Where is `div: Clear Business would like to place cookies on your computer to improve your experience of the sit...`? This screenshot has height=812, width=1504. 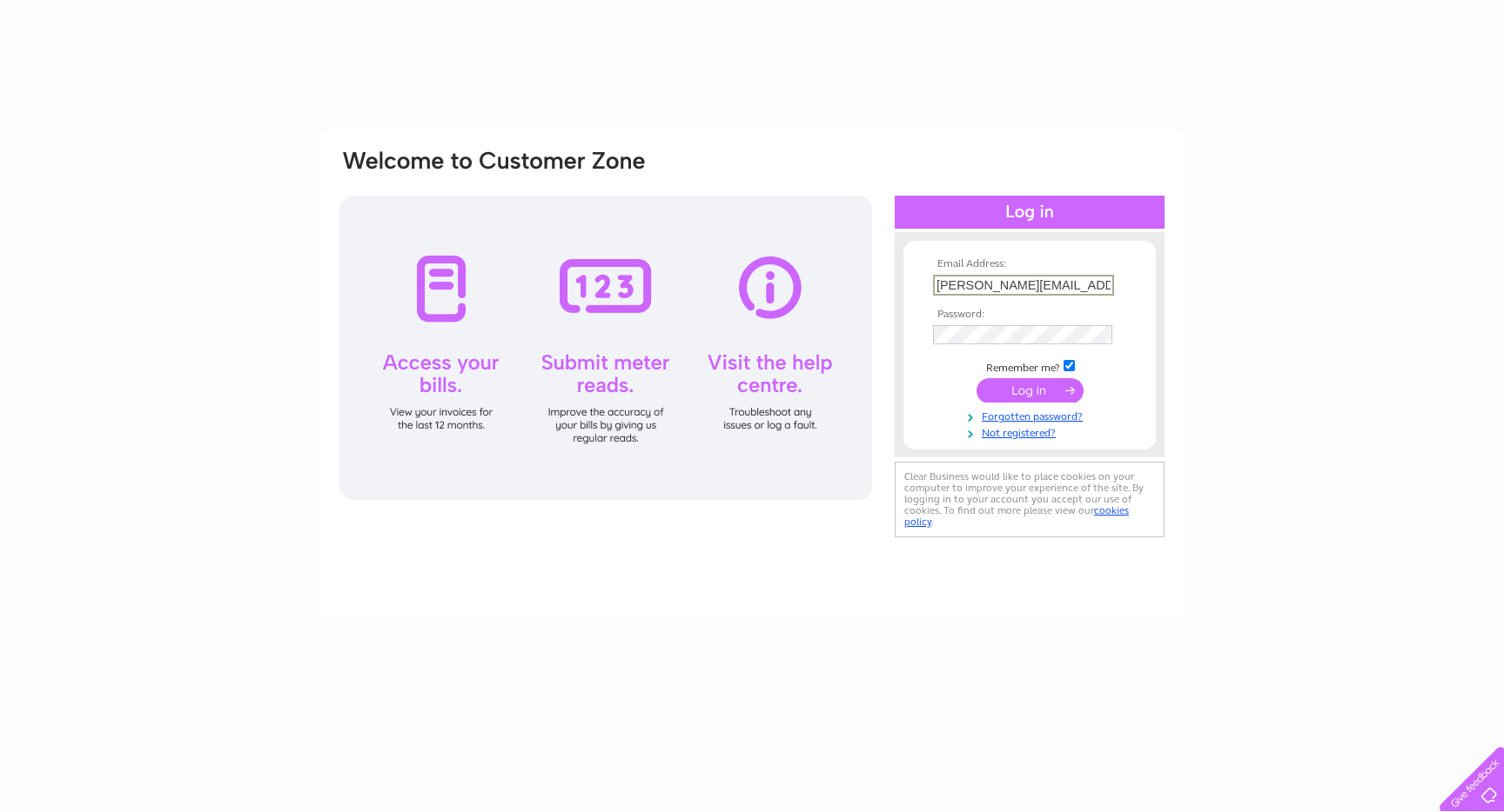 div: Clear Business would like to place cookies on your computer to improve your experience of the sit... is located at coordinates (1029, 499).